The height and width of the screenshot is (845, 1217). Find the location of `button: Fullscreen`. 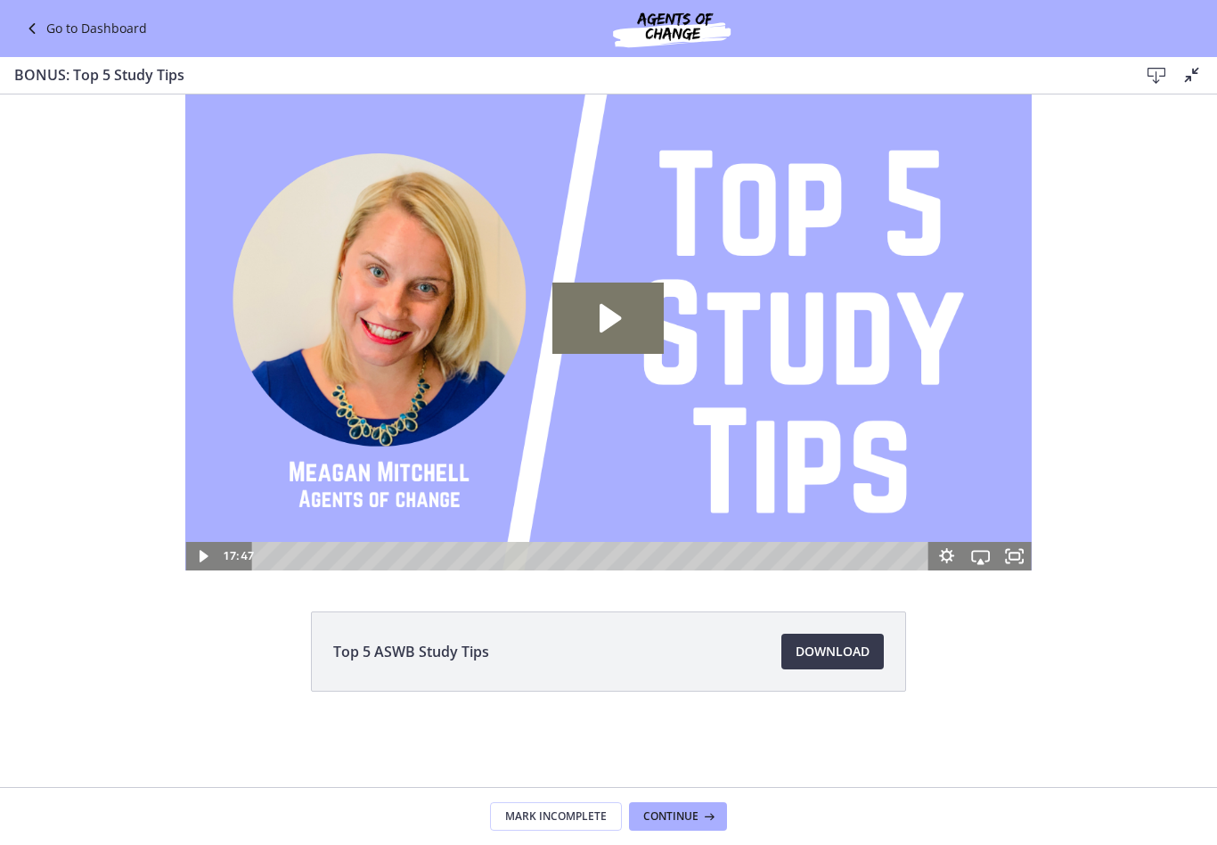

button: Fullscreen is located at coordinates (1015, 462).